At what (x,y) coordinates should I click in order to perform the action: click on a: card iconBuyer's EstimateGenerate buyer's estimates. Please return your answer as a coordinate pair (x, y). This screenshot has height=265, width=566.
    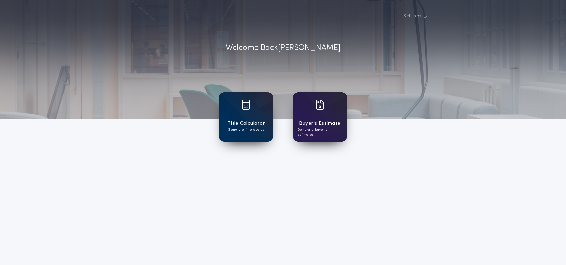
    Looking at the image, I should click on (320, 117).